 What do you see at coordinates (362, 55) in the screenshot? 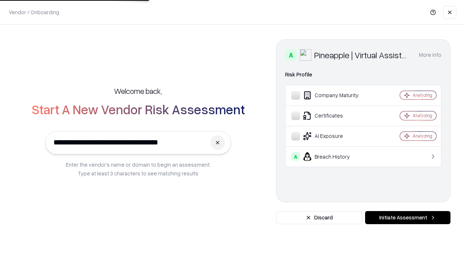
I see `div: Pineapple | Virtual Assistant Agency` at bounding box center [362, 55].